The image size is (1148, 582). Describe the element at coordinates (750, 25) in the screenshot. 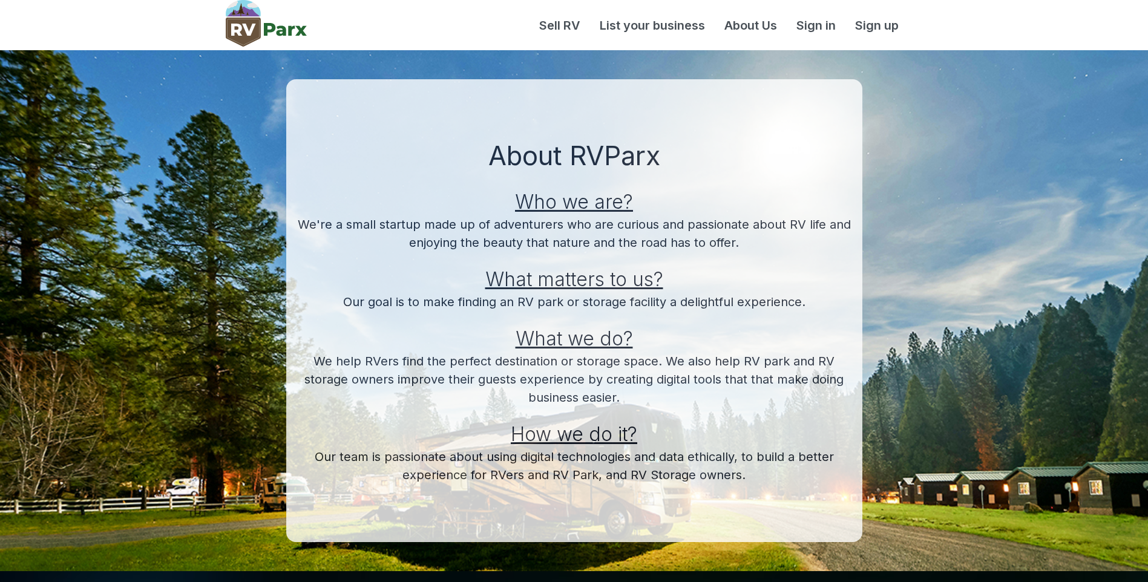

I see `a: About Us` at that location.